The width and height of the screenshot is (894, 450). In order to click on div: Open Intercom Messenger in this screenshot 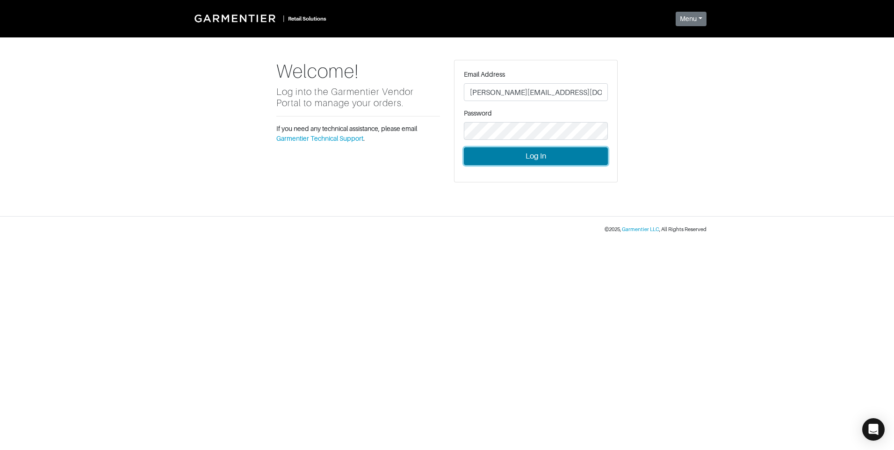, I will do `click(873, 429)`.